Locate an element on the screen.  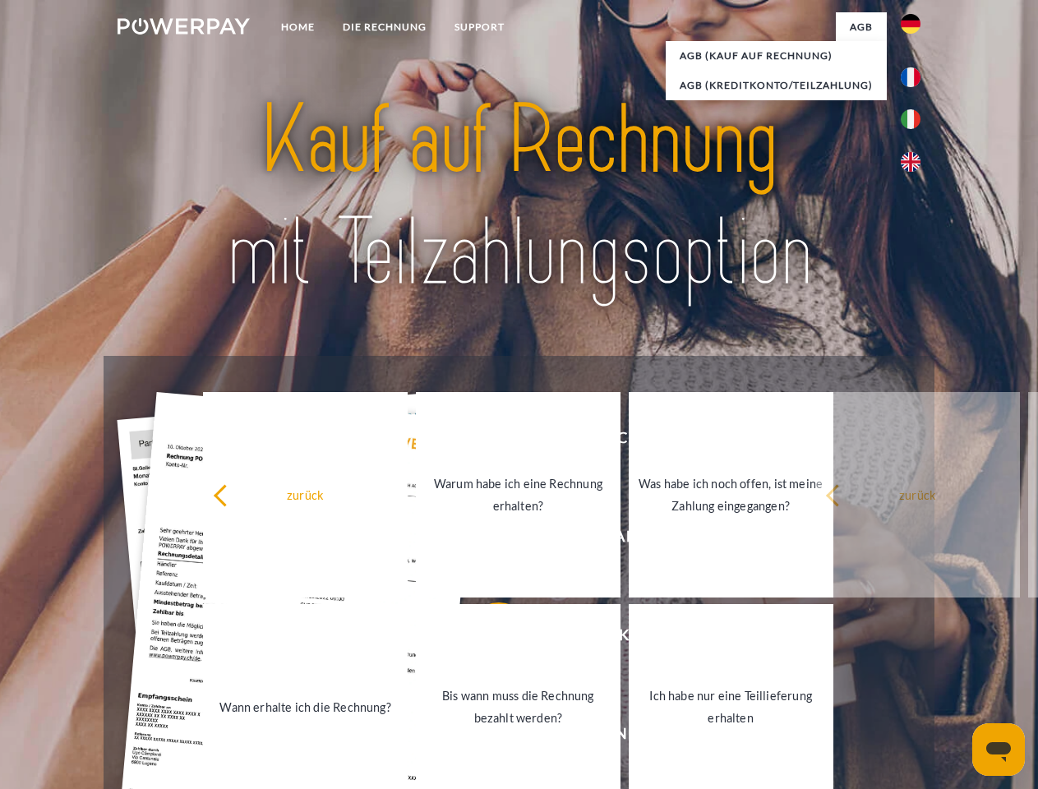
a: agb is located at coordinates (861, 27).